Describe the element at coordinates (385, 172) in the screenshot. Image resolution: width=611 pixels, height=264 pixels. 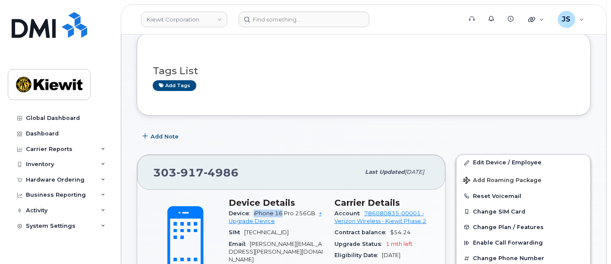
I see `span: Last updated` at that location.